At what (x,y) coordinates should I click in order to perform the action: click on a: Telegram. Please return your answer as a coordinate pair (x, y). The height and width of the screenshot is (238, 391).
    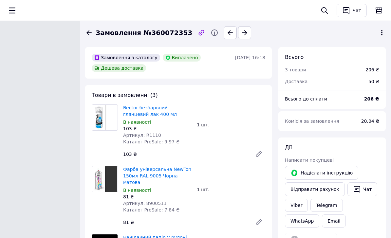
    Looking at the image, I should click on (327, 206).